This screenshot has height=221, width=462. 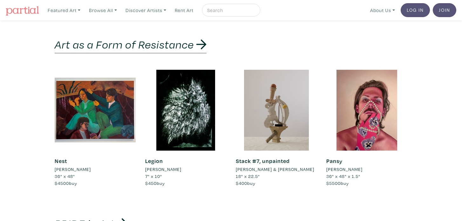 What do you see at coordinates (62, 183) in the screenshot?
I see `span: $4500` at bounding box center [62, 183].